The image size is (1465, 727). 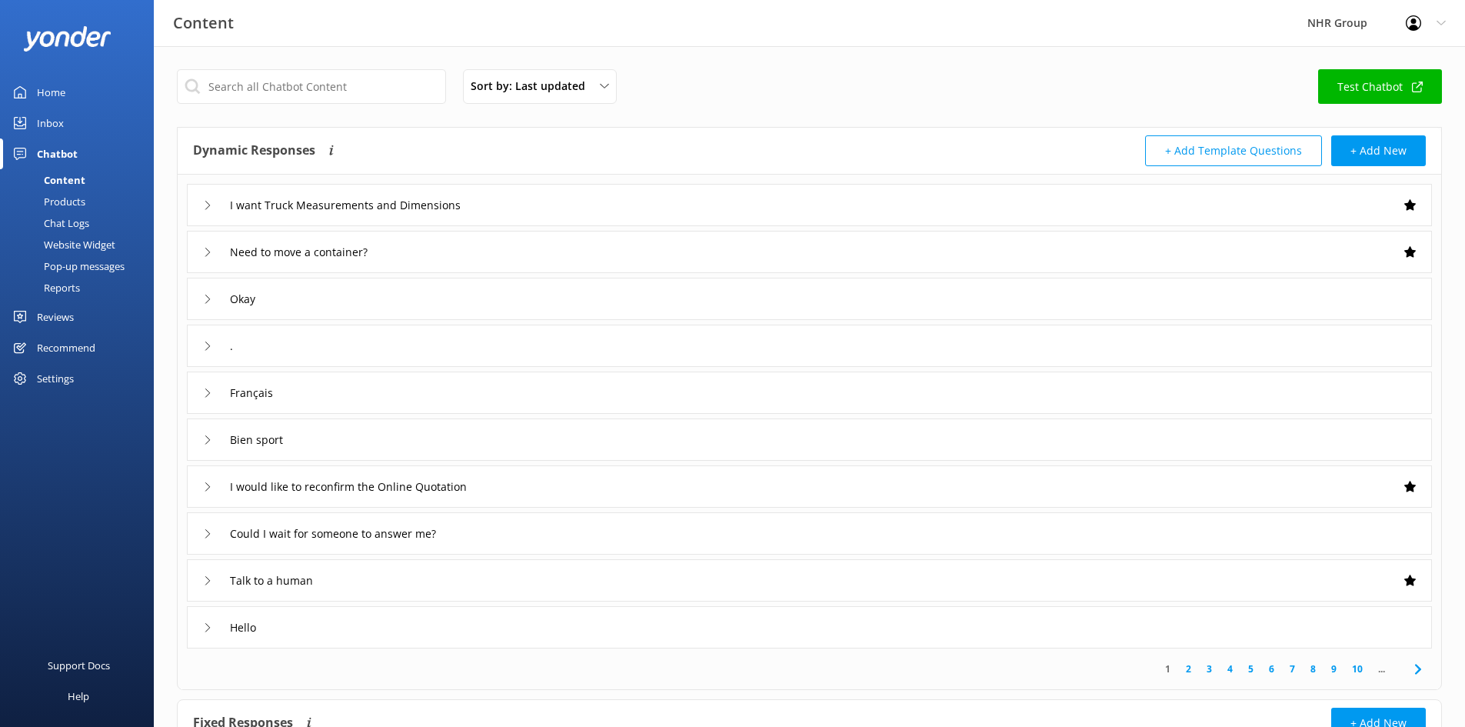 I want to click on h4: Dynamic Responses, so click(x=254, y=151).